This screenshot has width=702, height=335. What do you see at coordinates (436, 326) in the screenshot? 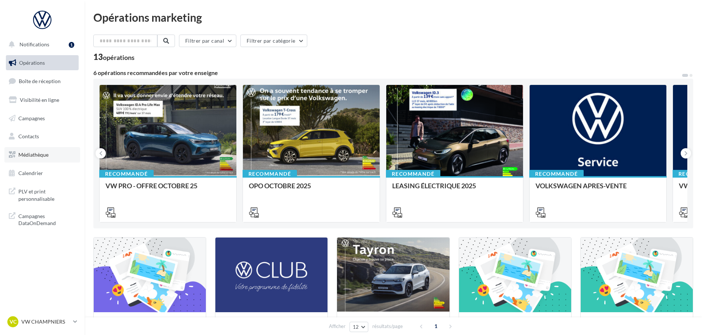
I see `span: 1` at bounding box center [436, 326].